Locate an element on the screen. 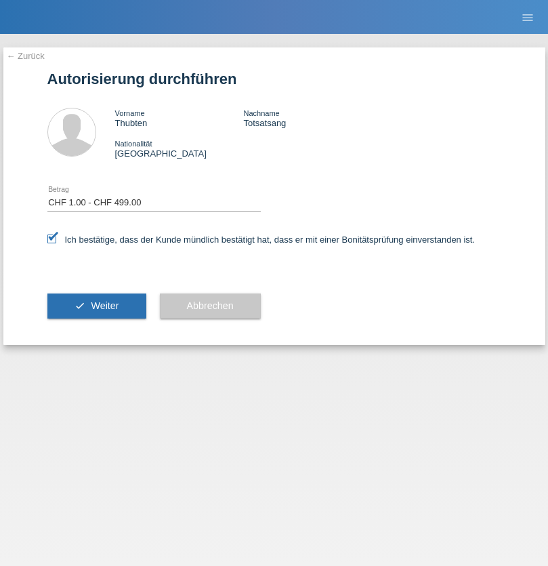 This screenshot has height=566, width=548. span: Nationalität is located at coordinates (134, 144).